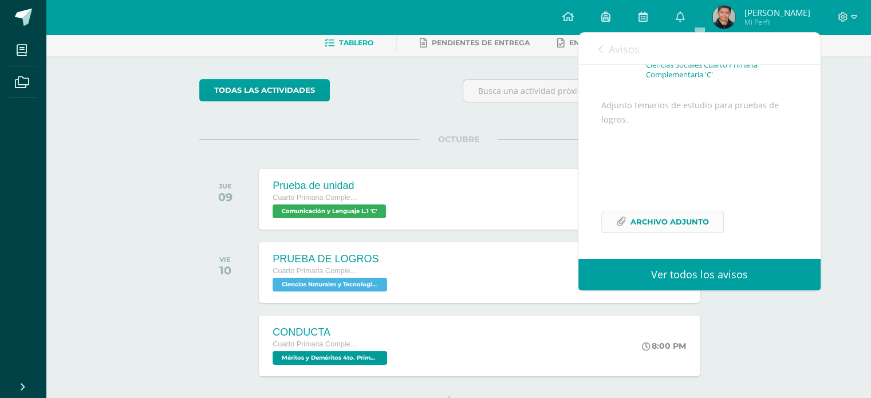  What do you see at coordinates (594, 42) in the screenshot?
I see `span: Entregadas` at bounding box center [594, 42].